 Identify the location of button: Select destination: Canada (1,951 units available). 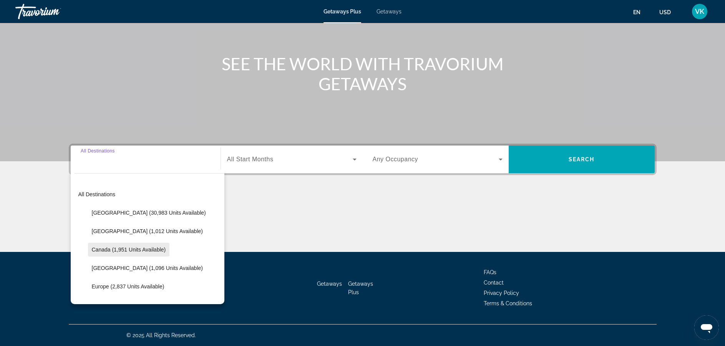
(129, 250).